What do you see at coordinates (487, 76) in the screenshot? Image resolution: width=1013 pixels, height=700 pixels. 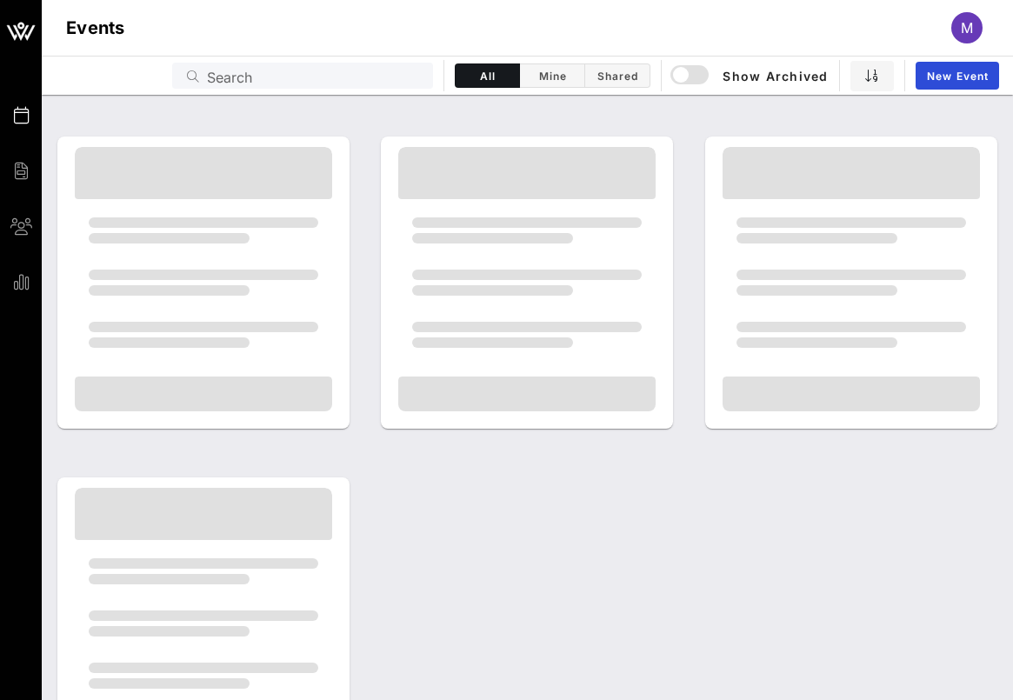 I see `button: All` at bounding box center [487, 76].